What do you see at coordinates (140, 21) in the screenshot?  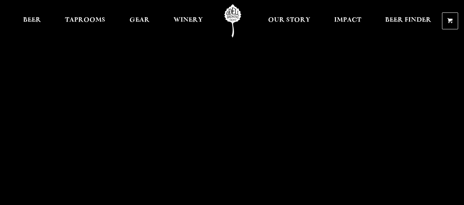 I see `a: Gear` at bounding box center [140, 21].